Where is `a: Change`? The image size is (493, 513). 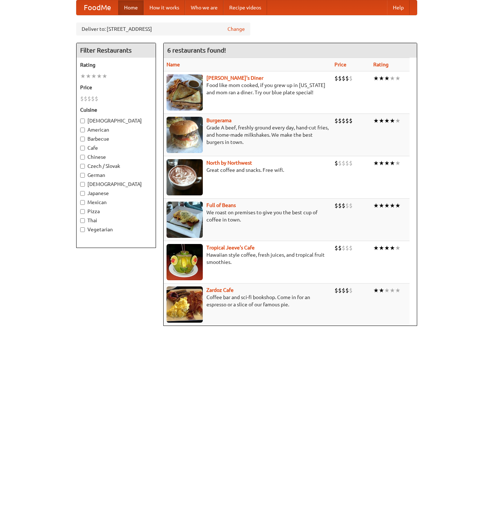
a: Change is located at coordinates (236, 29).